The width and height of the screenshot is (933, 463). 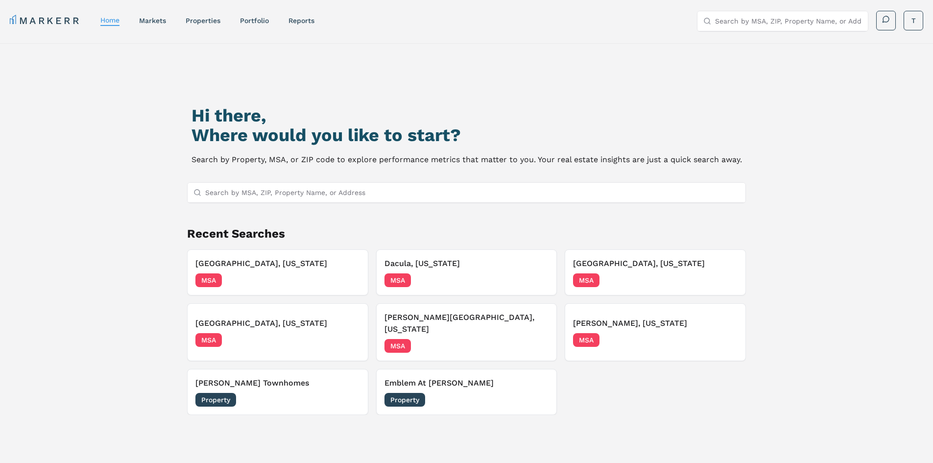 What do you see at coordinates (913, 21) in the screenshot?
I see `button: T` at bounding box center [913, 21].